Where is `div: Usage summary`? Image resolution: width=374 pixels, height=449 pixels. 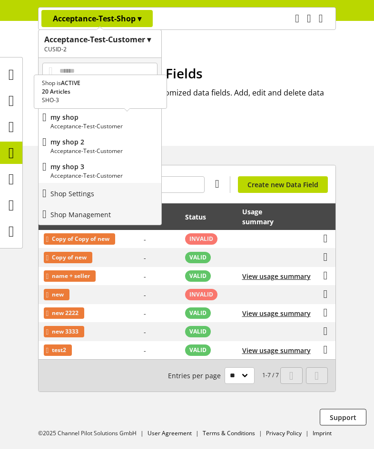
div: Usage summary is located at coordinates (269, 217).